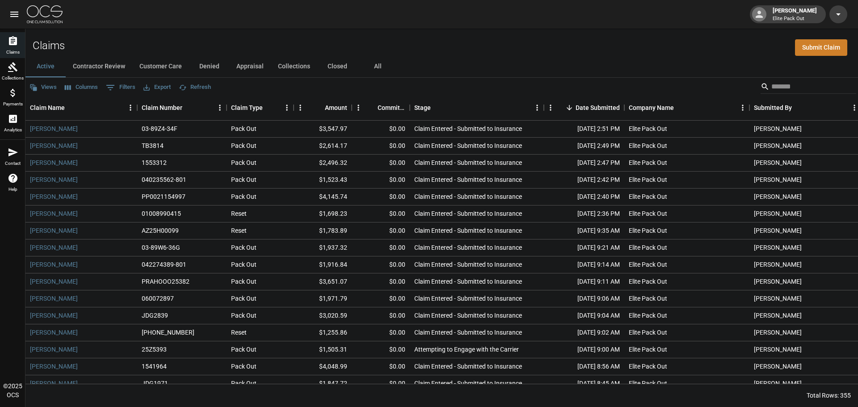  Describe the element at coordinates (195, 87) in the screenshot. I see `button: Refresh` at that location.